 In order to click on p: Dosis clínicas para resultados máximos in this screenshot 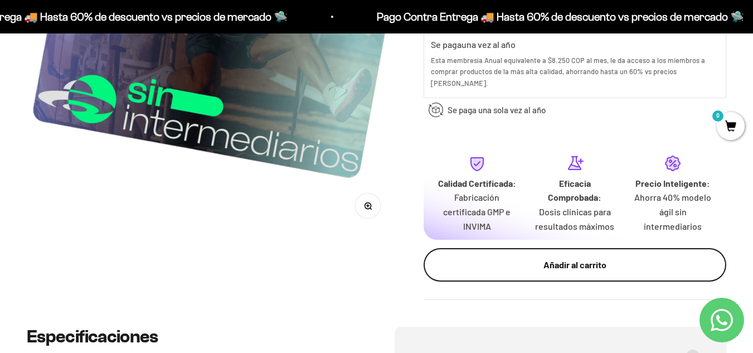, I will do `click(575, 218)`.